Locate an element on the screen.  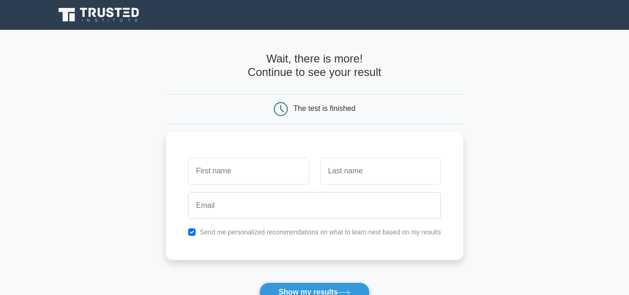
label: Send me personalized recommendations on what to learn next based on my results is located at coordinates (320, 232).